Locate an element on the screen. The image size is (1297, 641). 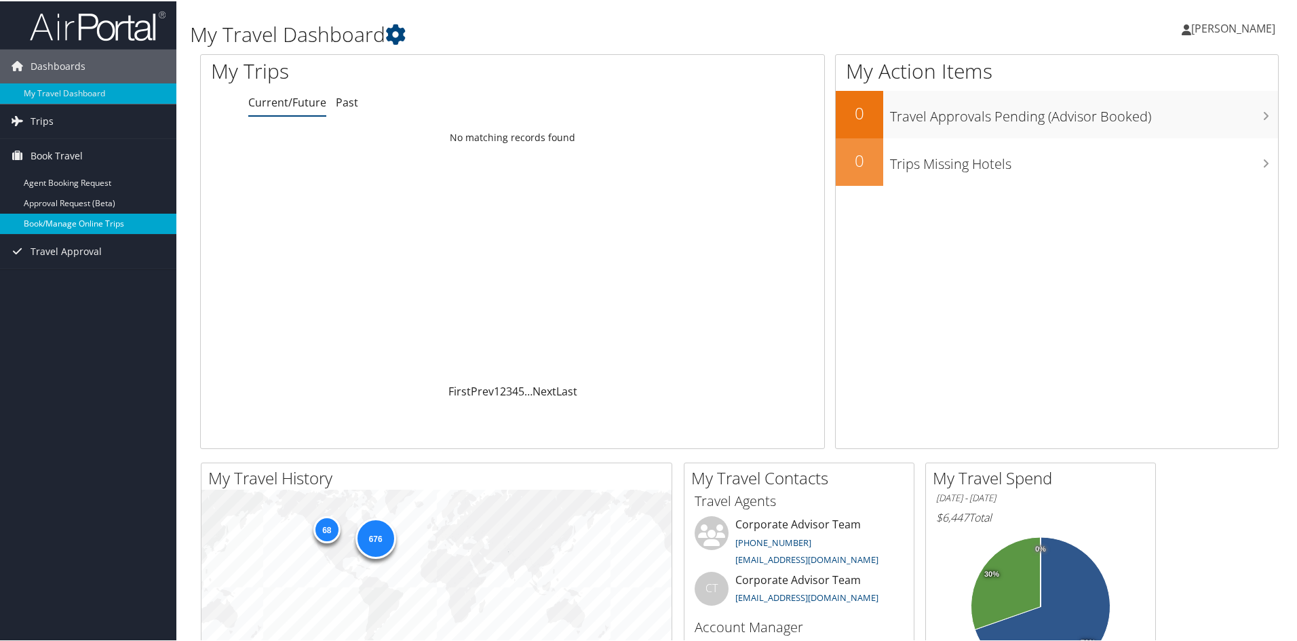
span: Book Travel is located at coordinates (56, 155).